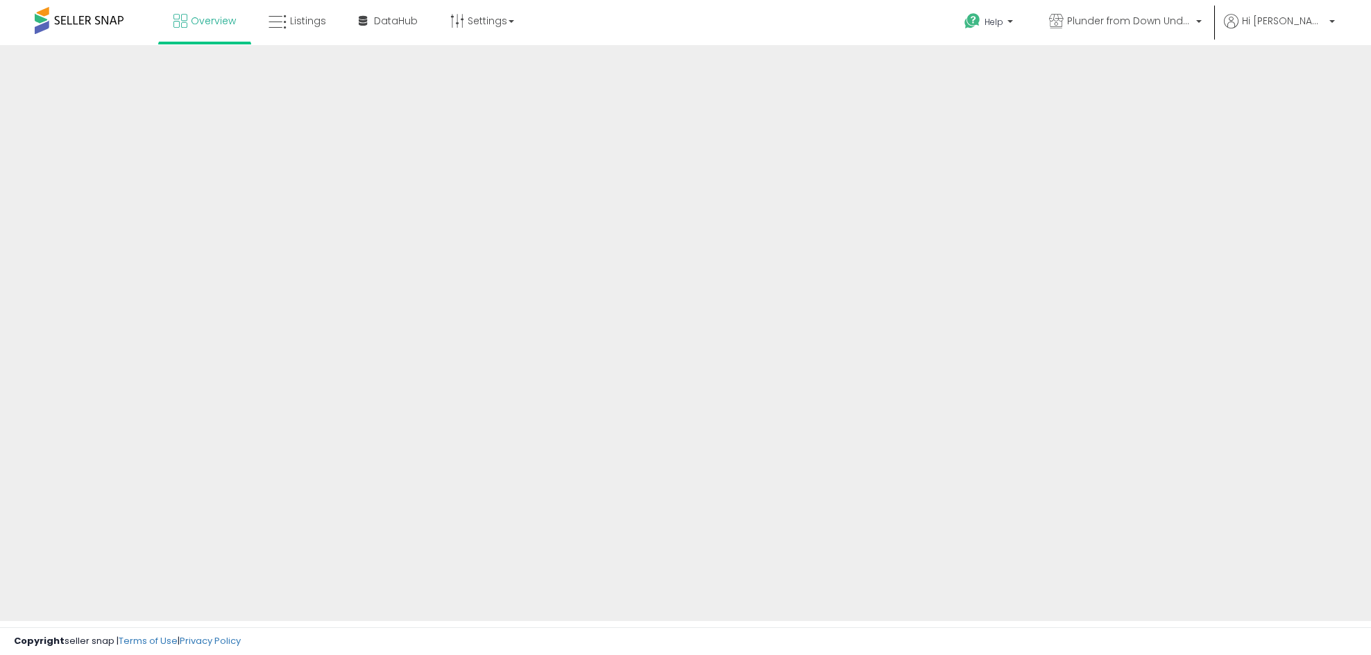 This screenshot has width=1371, height=655. Describe the element at coordinates (1129, 21) in the screenshot. I see `span: Plunder from Down Under Shop` at that location.